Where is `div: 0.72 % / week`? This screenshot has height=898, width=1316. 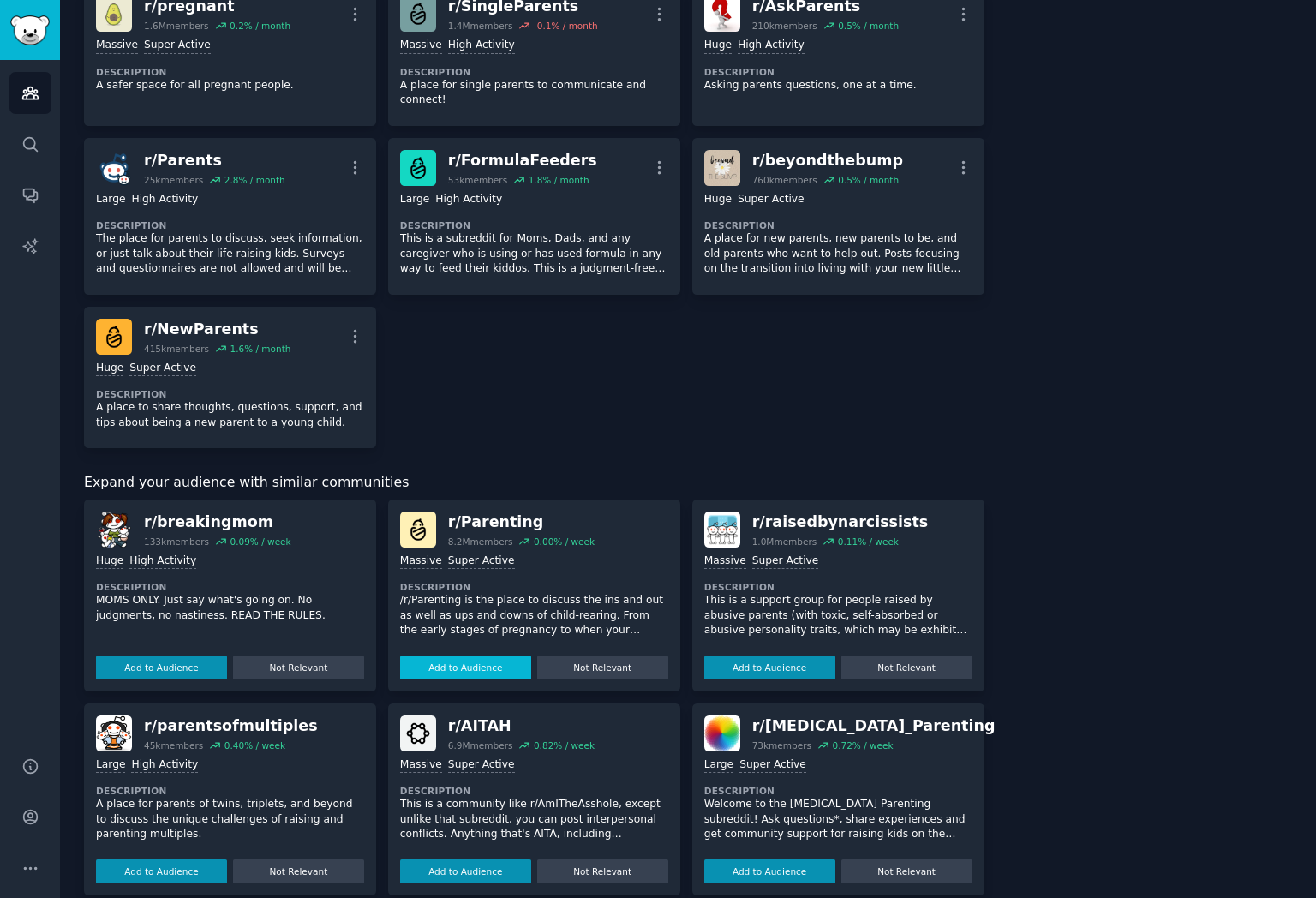
div: 0.72 % / week is located at coordinates (862, 746).